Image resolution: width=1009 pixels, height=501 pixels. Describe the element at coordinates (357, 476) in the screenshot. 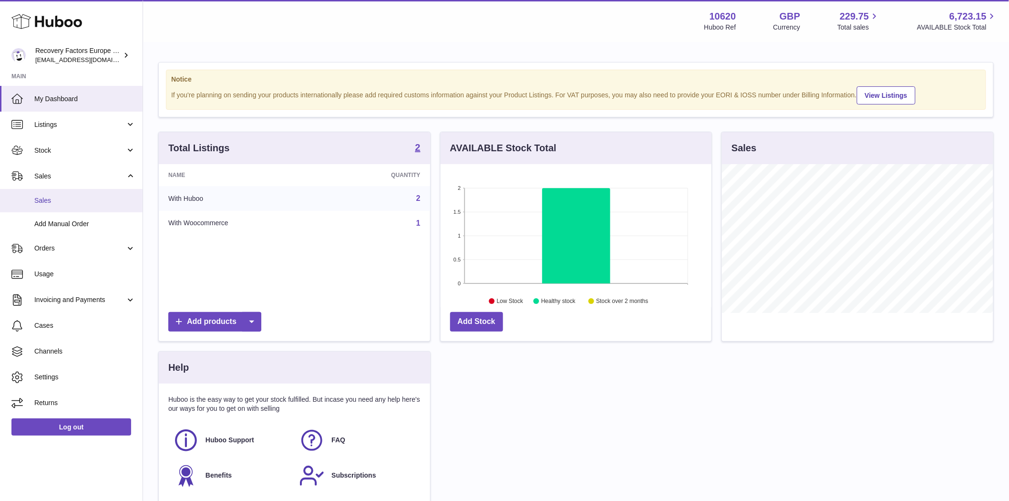

I see `a: Subscriptions` at that location.